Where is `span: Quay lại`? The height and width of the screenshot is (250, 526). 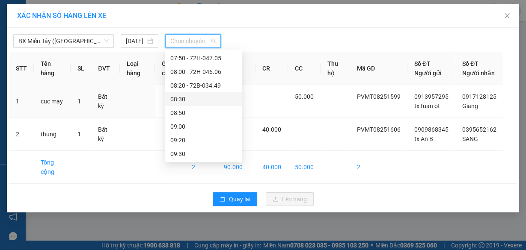 span: Quay lại is located at coordinates (240, 199).